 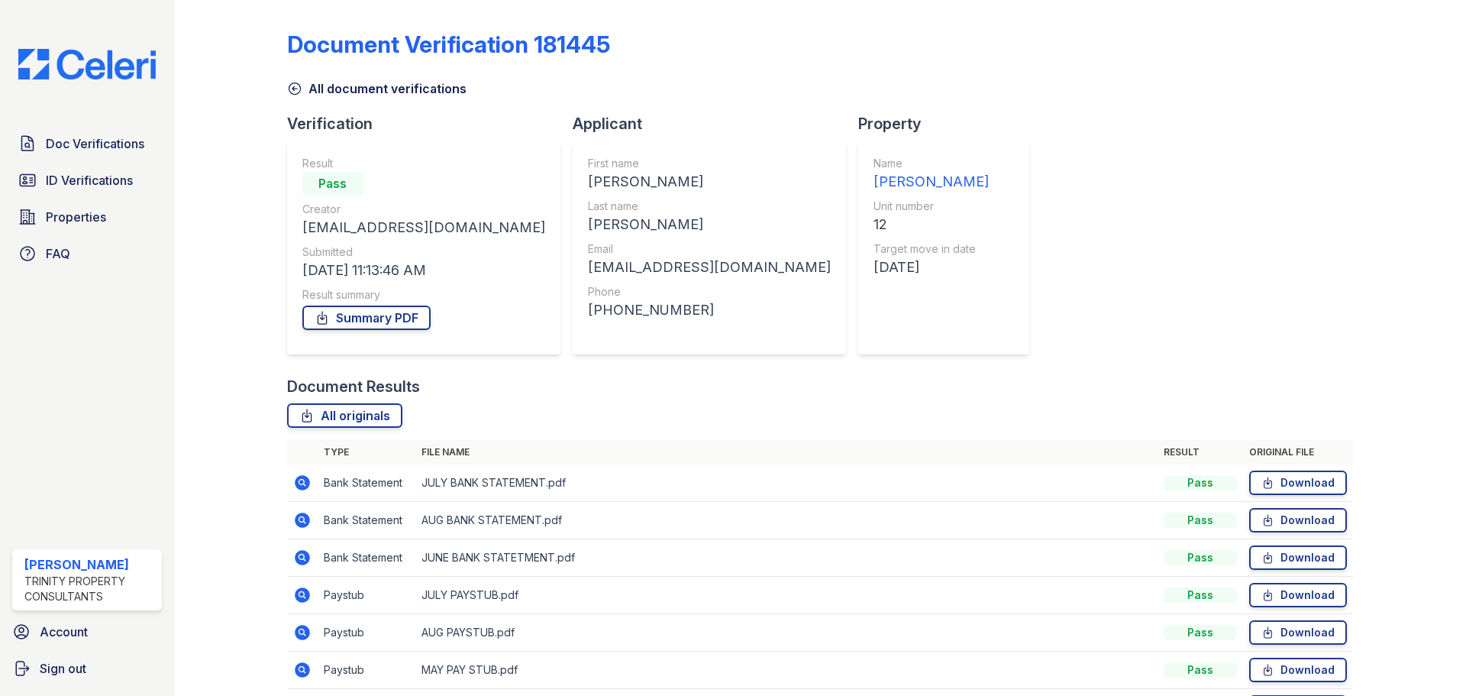 I want to click on div: Submitted, so click(x=424, y=252).